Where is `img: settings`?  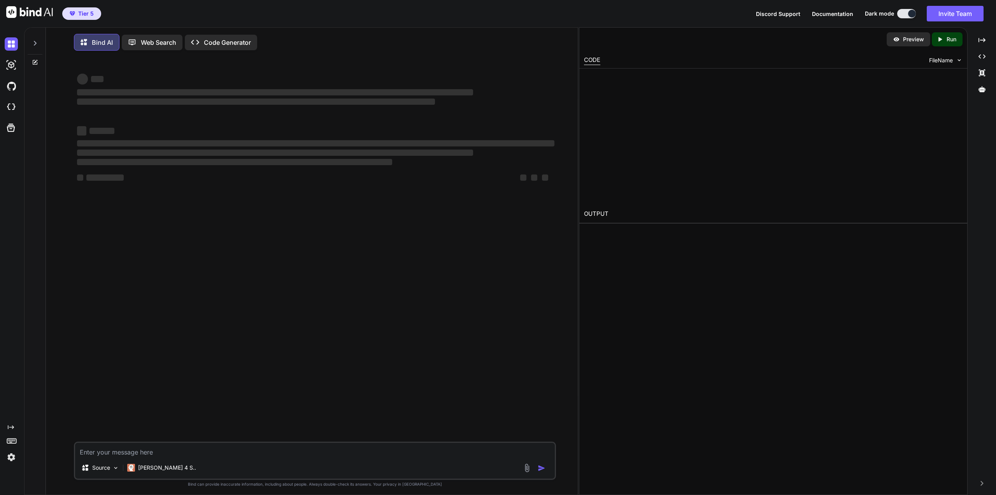
img: settings is located at coordinates (11, 457).